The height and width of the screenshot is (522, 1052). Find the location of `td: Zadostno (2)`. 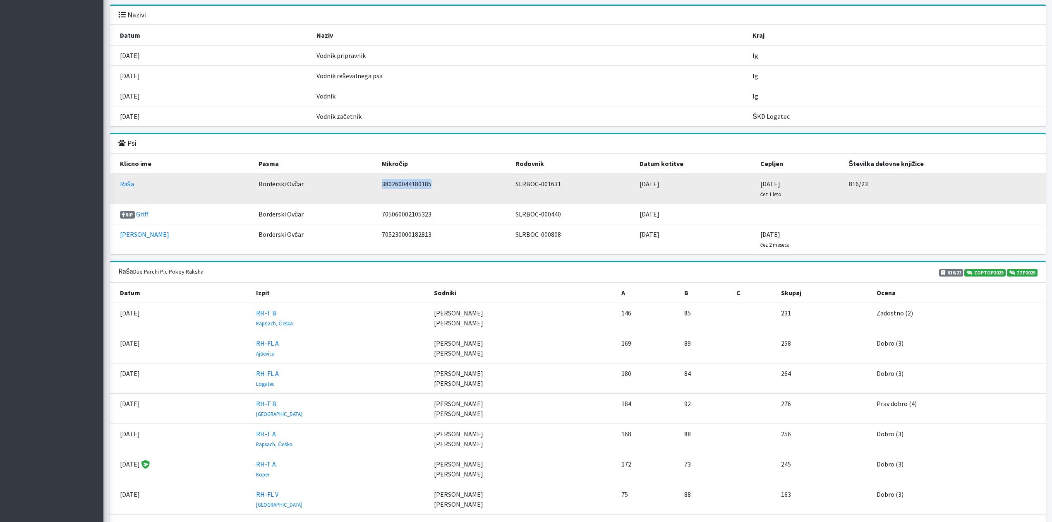

td: Zadostno (2) is located at coordinates (958, 318).